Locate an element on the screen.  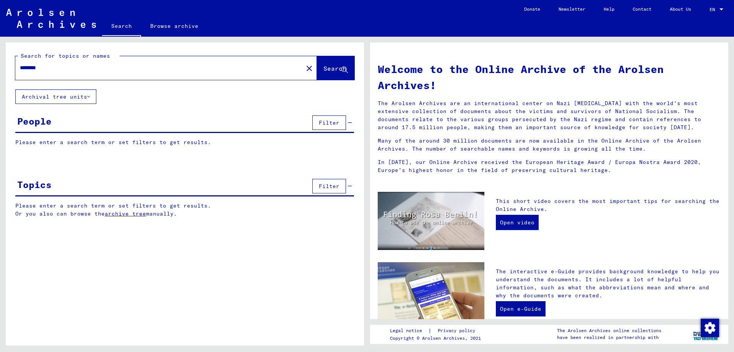
img: video.jpg is located at coordinates (431, 221).